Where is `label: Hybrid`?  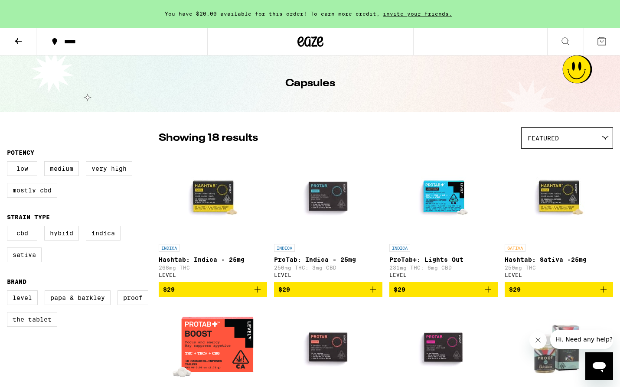 label: Hybrid is located at coordinates (62, 233).